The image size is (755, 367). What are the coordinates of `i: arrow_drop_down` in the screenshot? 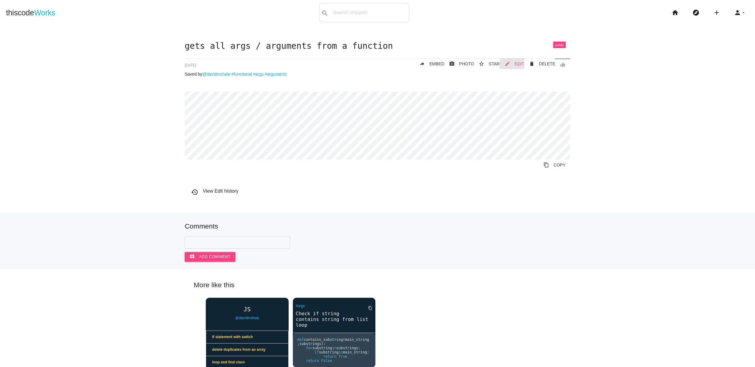 It's located at (743, 13).